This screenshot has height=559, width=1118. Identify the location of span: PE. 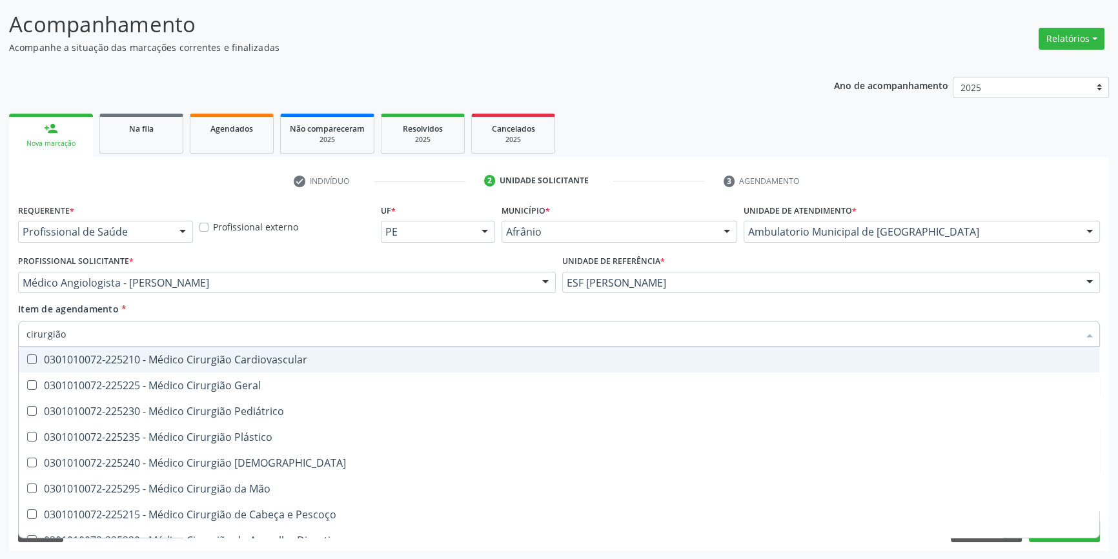
(427, 232).